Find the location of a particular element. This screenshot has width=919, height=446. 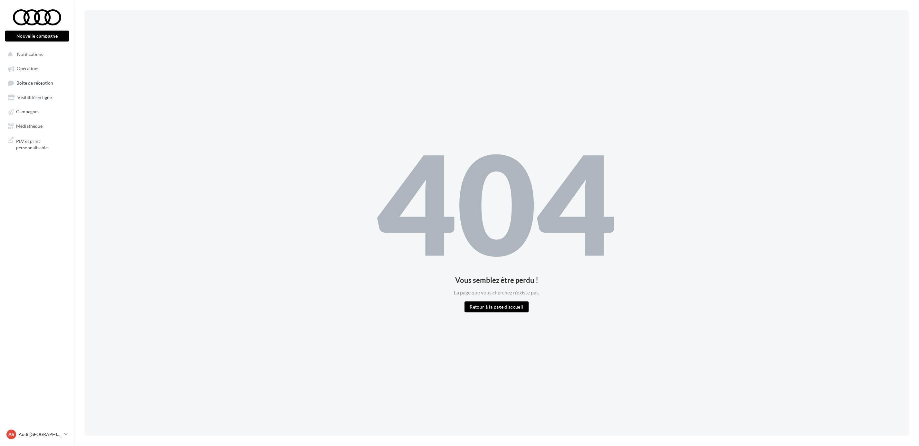

button: Notifications is located at coordinates (36, 54).